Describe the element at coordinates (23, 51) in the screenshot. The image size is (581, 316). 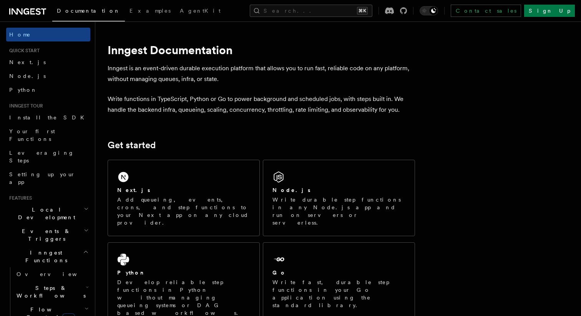
I see `span: Quick start` at that location.